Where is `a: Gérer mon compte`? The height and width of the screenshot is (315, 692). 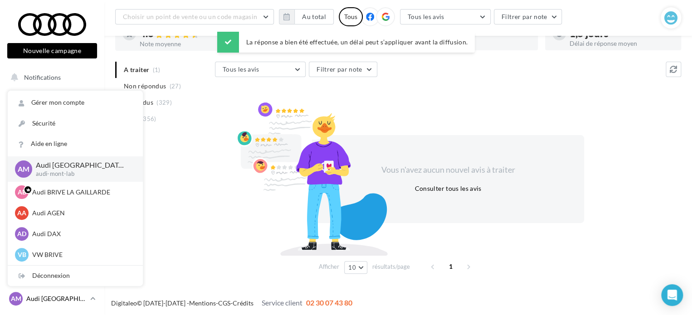
a: Gérer mon compte is located at coordinates (75, 103).